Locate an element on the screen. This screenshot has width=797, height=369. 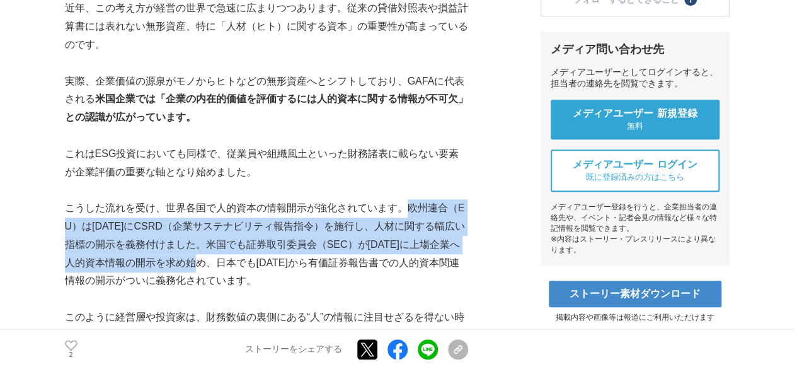
div: メディアユーザー登録を行うと、企業担当者の連絡先や、イベント・記者会見の情報など様々な特記情報を閲覧できます。 ※内容はストーリー・プレスリリースにより異なります。 is located at coordinates (635, 228).